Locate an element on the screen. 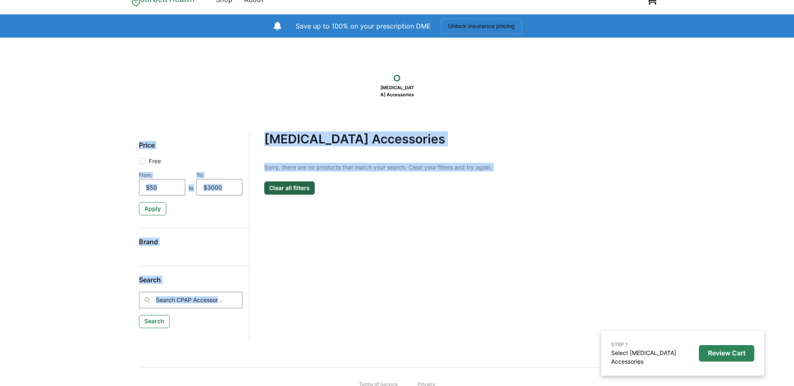  p: Save up to 100% on your prescription DME is located at coordinates (363, 26).